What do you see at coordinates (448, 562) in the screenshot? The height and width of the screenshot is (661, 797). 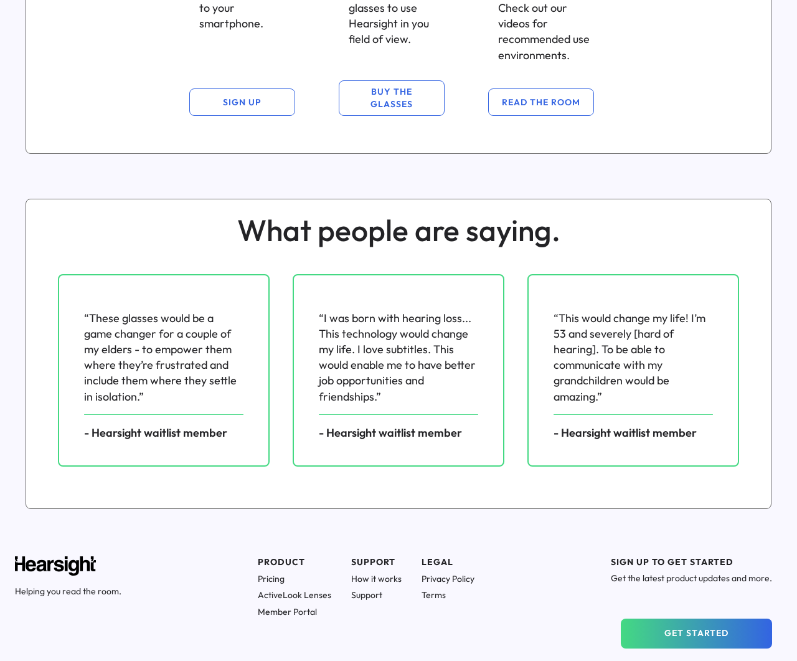 I see `div: LEGAL` at bounding box center [448, 562].